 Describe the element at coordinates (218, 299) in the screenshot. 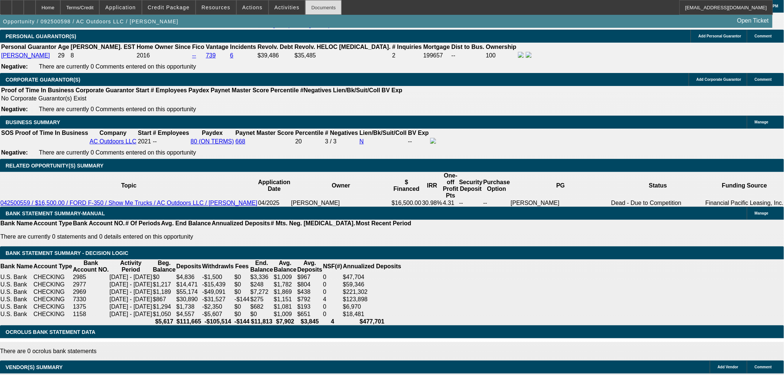

I see `td: -$31,527` at that location.